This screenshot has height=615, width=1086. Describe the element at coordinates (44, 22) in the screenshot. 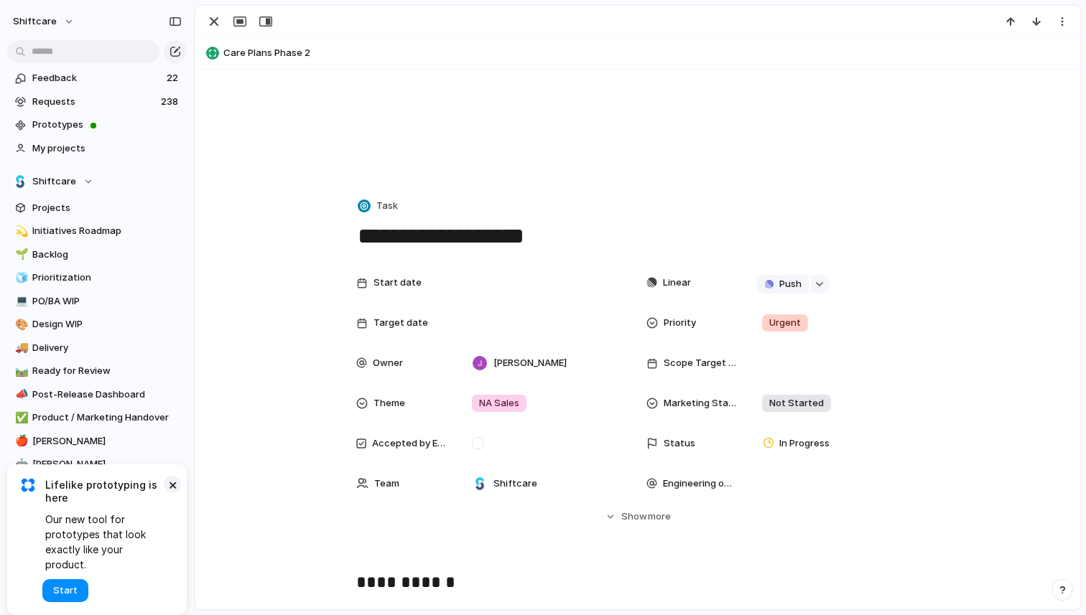

I see `button: shiftcare` at that location.